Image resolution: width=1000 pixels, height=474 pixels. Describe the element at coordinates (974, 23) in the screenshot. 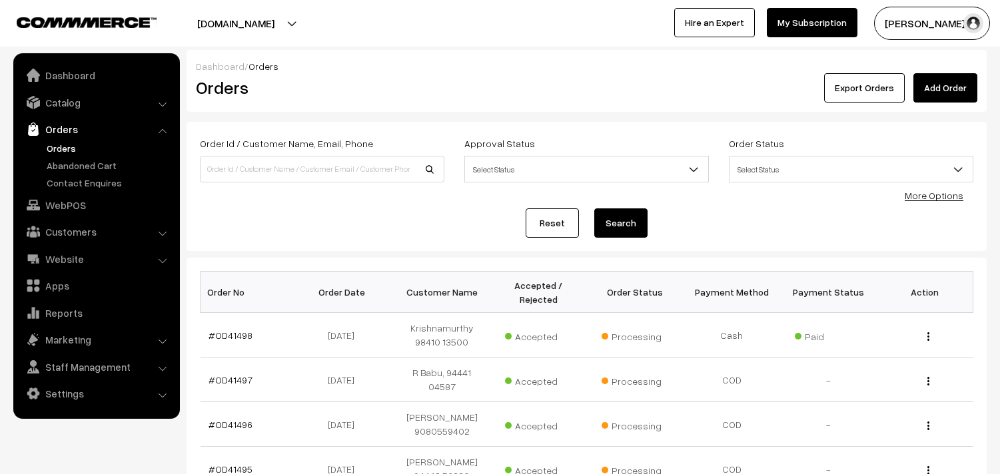

I see `img: user` at that location.